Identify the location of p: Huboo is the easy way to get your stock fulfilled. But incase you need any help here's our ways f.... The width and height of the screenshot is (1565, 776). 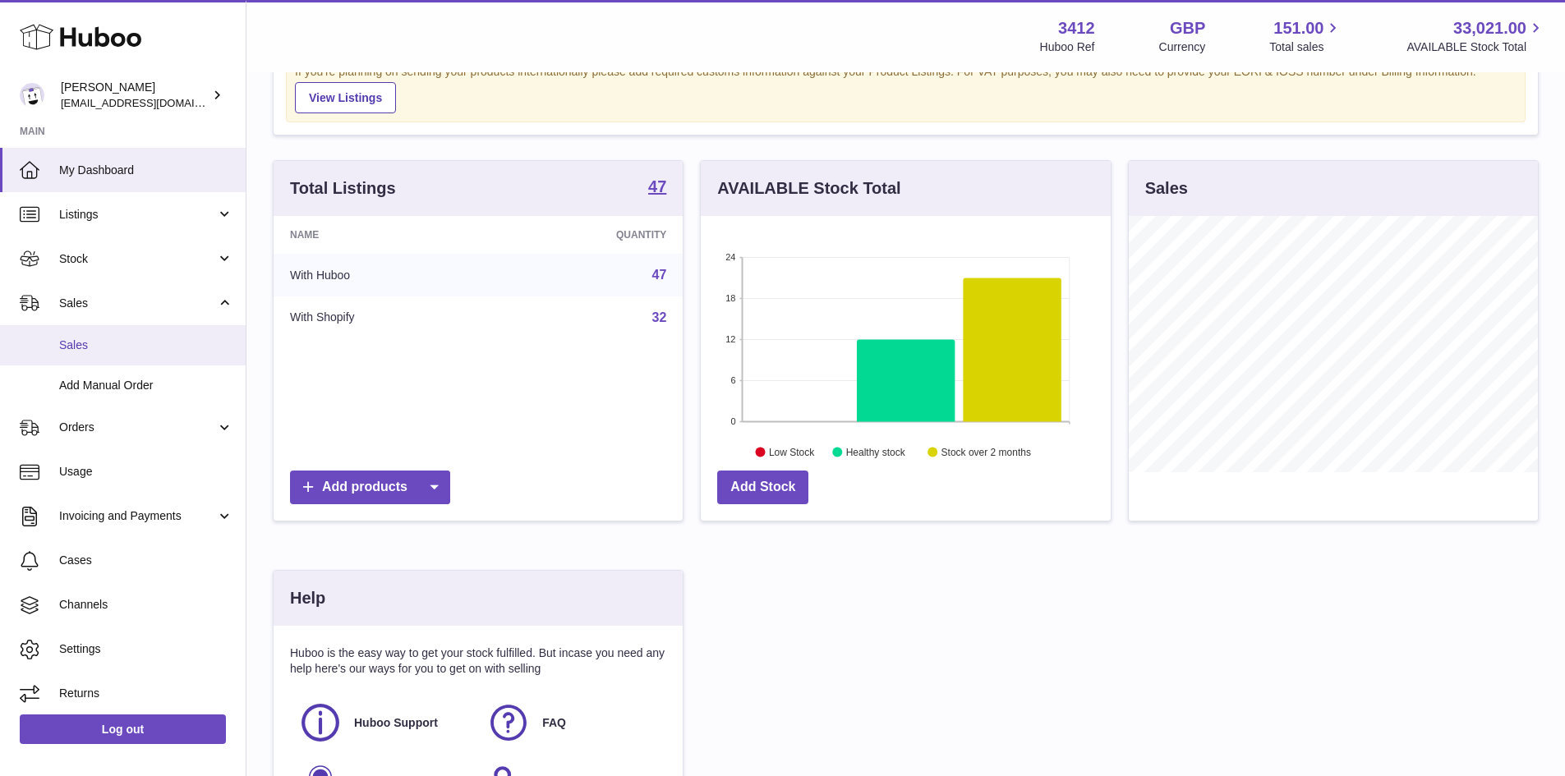
(478, 661).